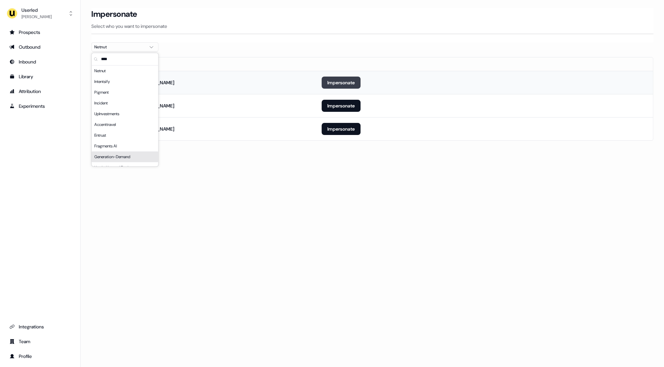 This screenshot has height=367, width=664. I want to click on a: Go to profile, so click(40, 356).